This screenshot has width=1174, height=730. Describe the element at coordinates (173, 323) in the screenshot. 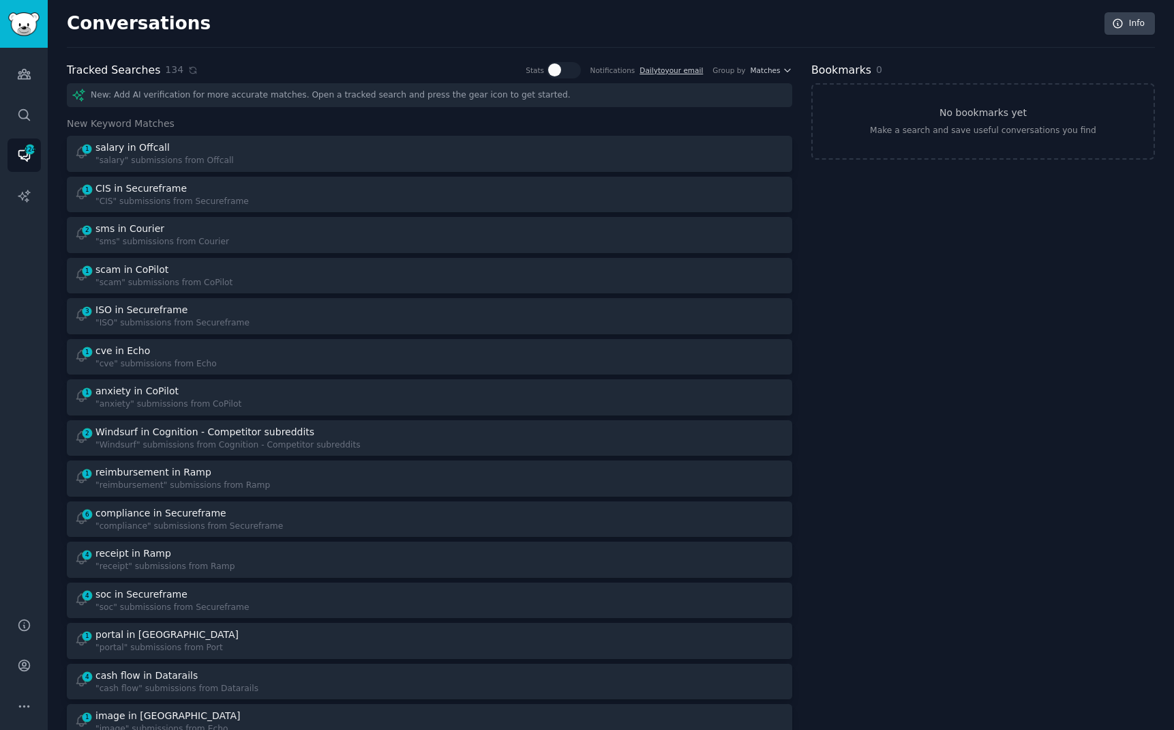

I see `div: "ISO" submissions from Secureframe` at that location.